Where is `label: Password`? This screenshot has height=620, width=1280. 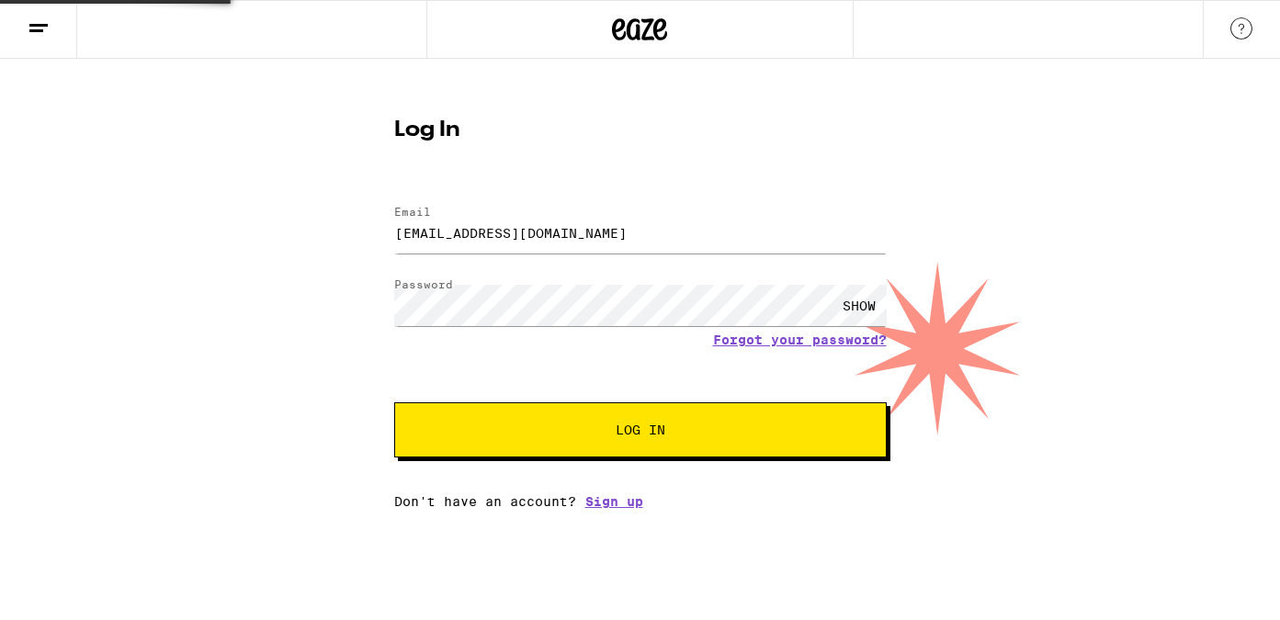 label: Password is located at coordinates (423, 284).